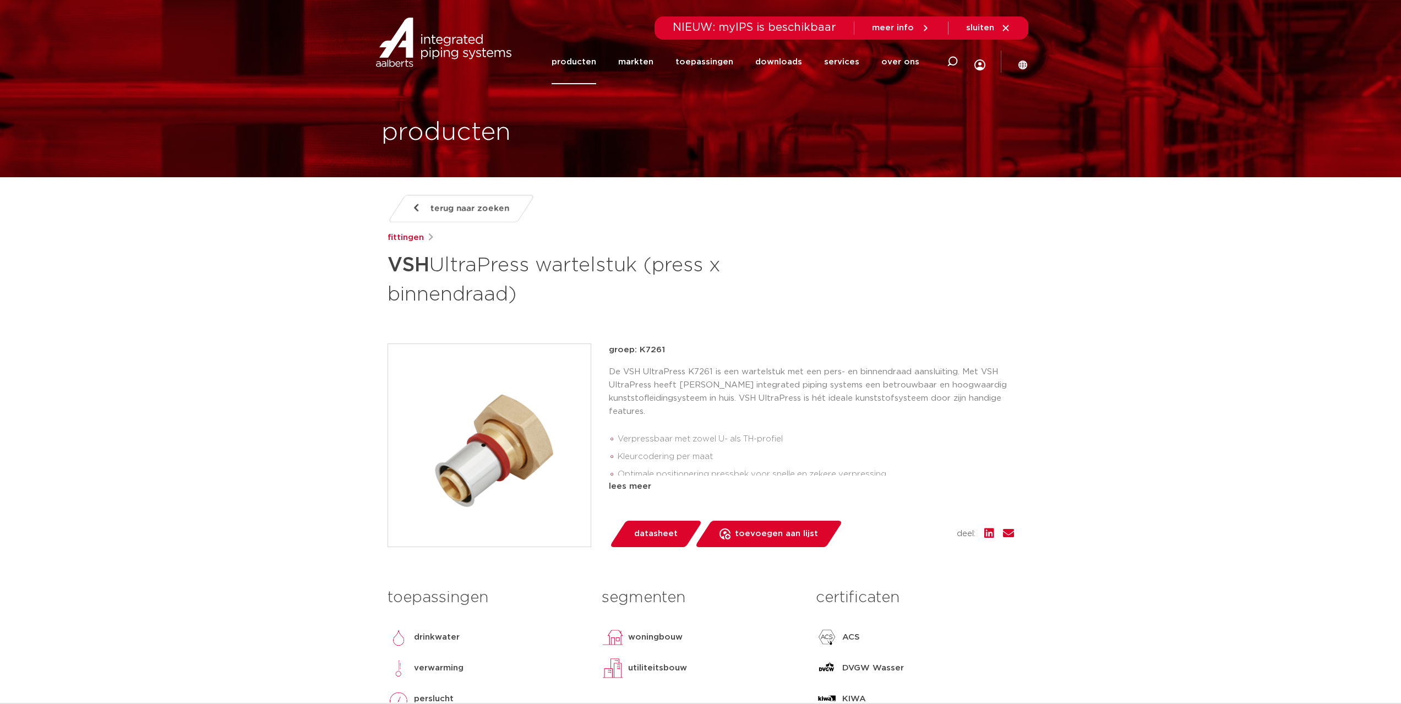 The width and height of the screenshot is (1401, 704). I want to click on img: DVGW Wasser, so click(827, 668).